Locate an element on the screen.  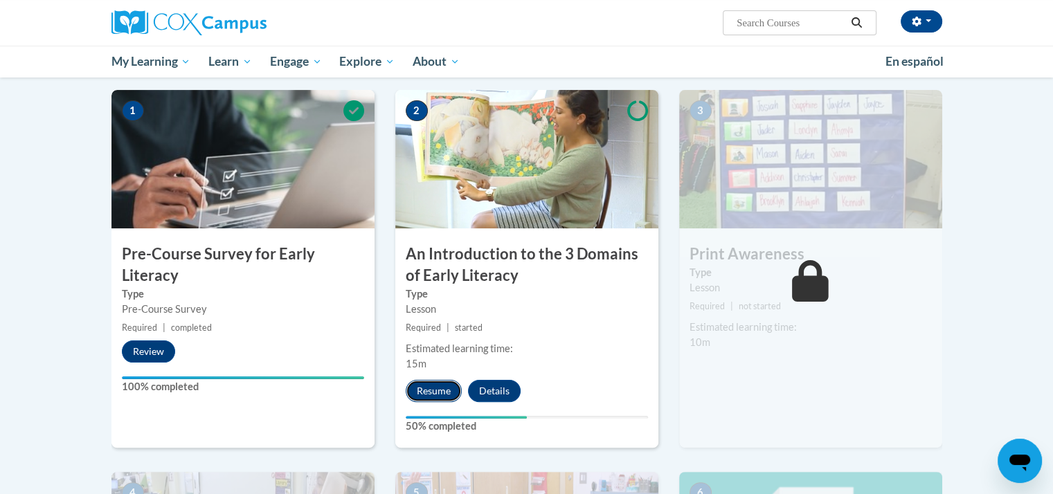
span: completed is located at coordinates (191, 327).